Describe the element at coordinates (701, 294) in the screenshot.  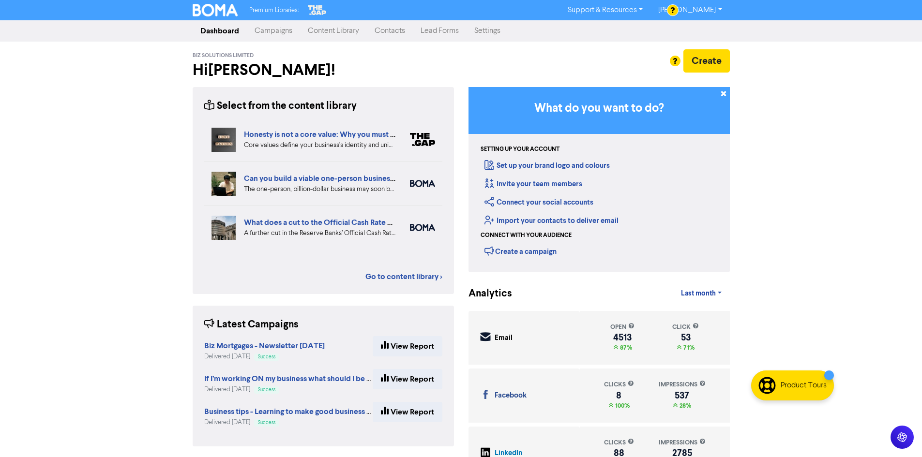
I see `a: Last month` at that location.